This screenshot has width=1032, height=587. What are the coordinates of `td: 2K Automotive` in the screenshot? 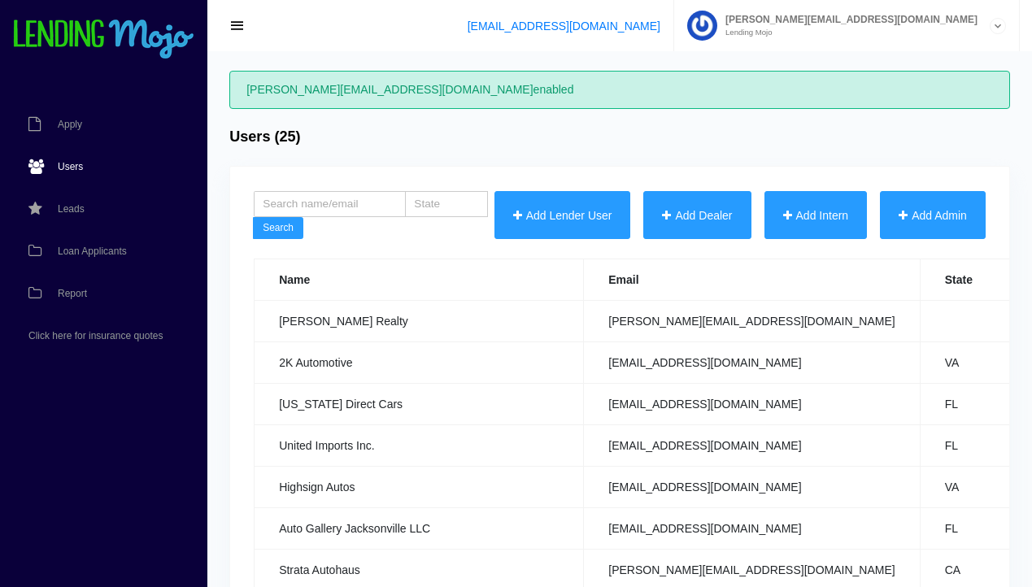 It's located at (419, 363).